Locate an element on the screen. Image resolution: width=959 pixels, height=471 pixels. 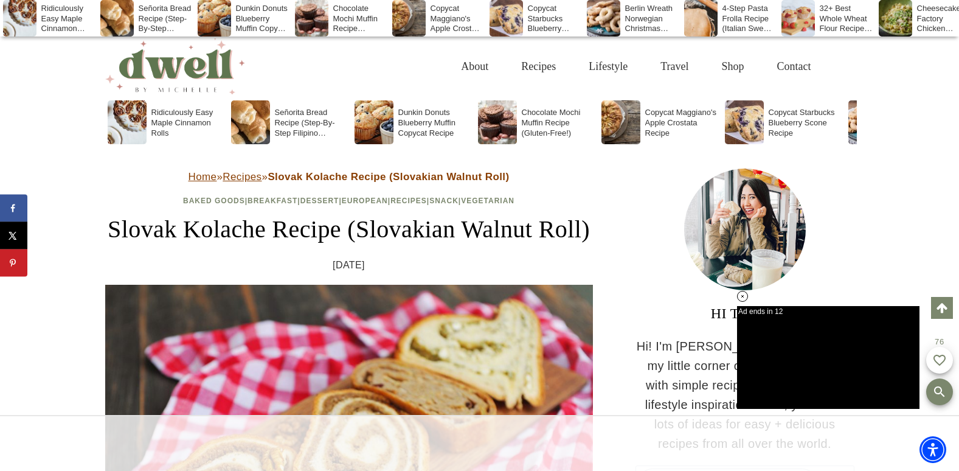
div: Accessibility Menu is located at coordinates (933, 450).